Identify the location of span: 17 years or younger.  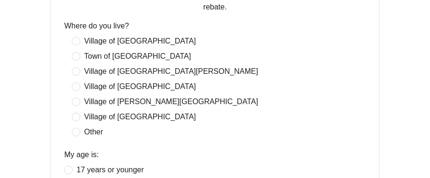
(110, 170).